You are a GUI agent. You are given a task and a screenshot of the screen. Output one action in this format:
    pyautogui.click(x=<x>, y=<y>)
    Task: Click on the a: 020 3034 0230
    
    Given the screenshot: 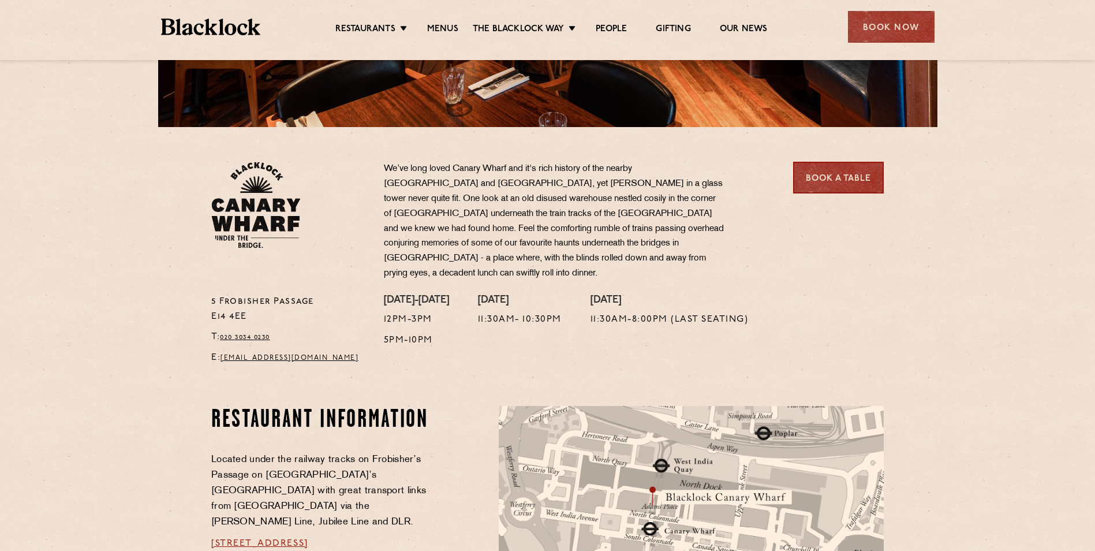 What is the action you would take?
    pyautogui.click(x=245, y=337)
    